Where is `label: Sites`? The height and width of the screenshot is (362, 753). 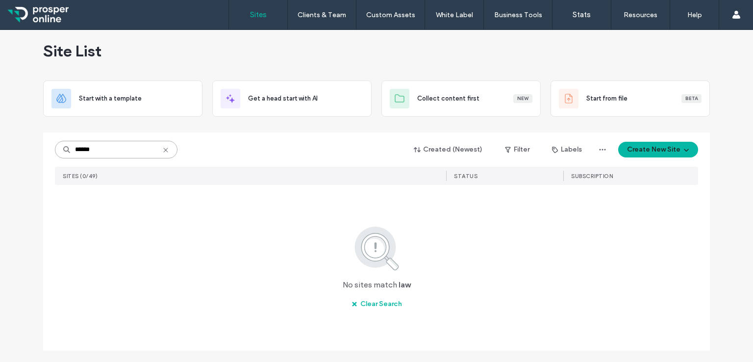
label: Sites is located at coordinates (259, 15).